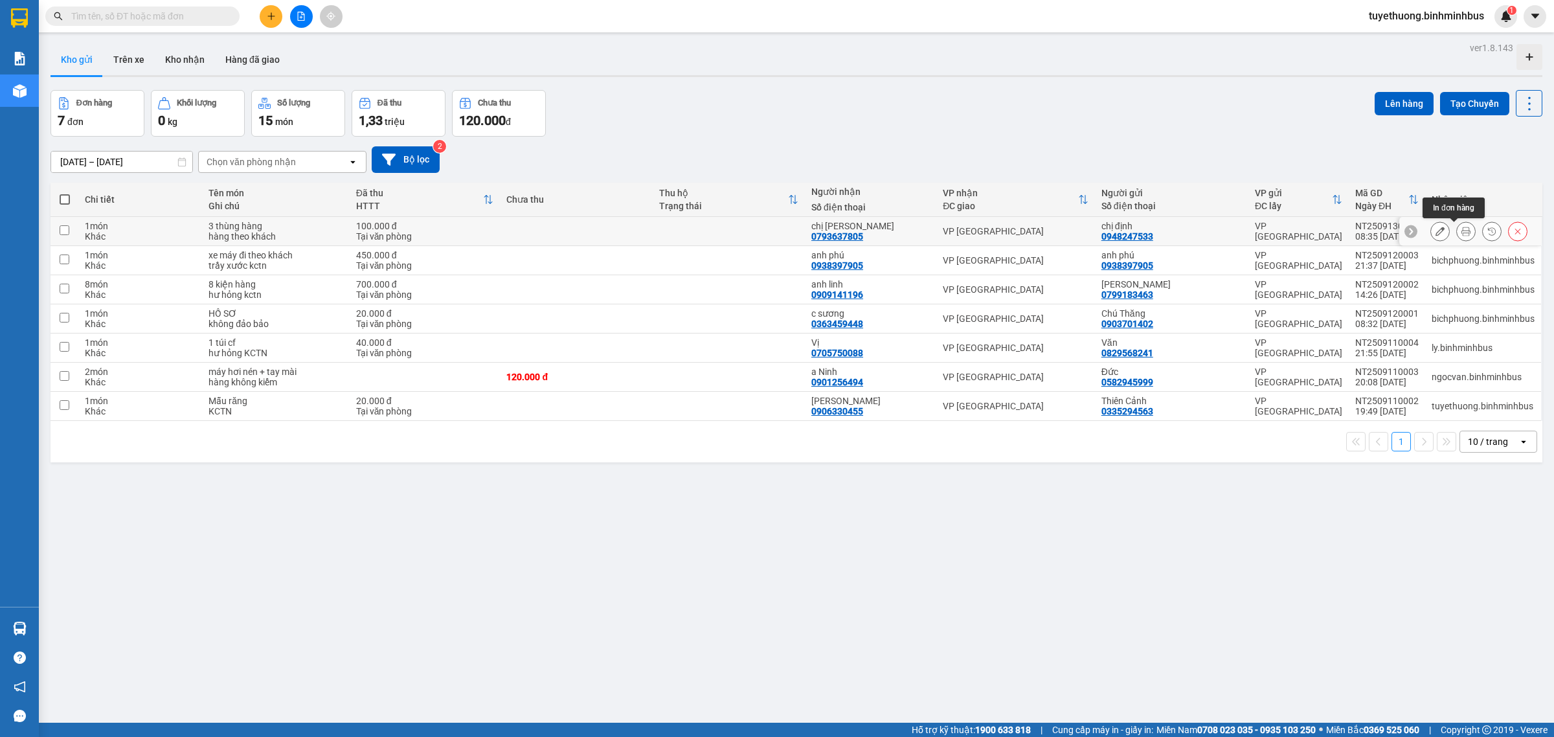  I want to click on button: Trên xe, so click(129, 60).